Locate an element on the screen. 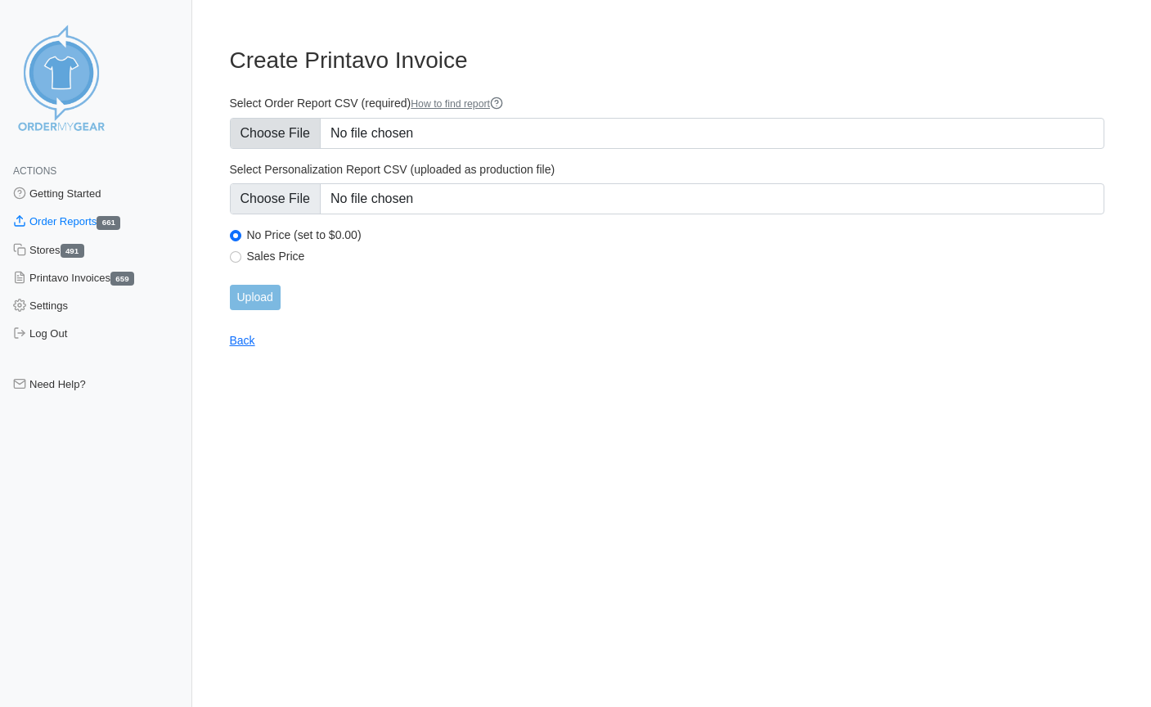 This screenshot has width=1151, height=707. span: 491 is located at coordinates (72, 250).